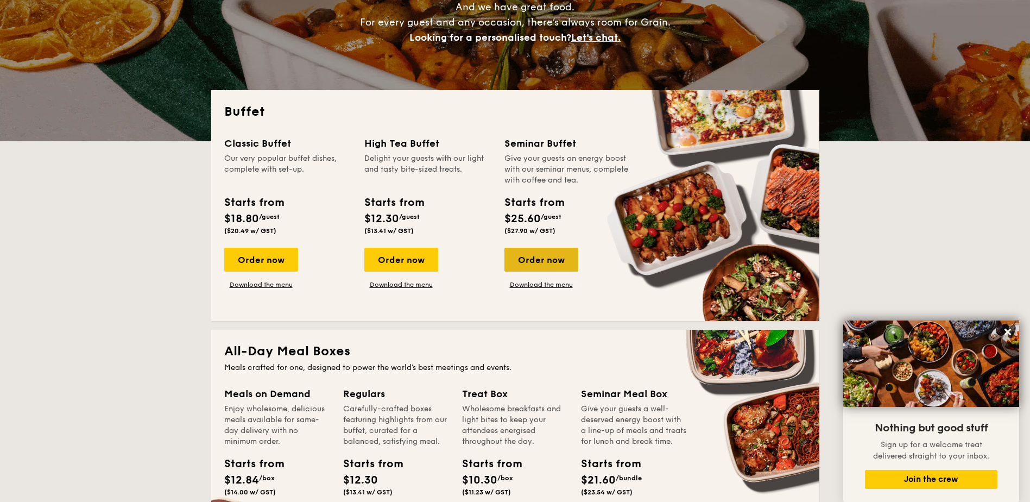  Describe the element at coordinates (932, 363) in the screenshot. I see `img: DSC07876-Edit02-Large.jpeg` at that location.